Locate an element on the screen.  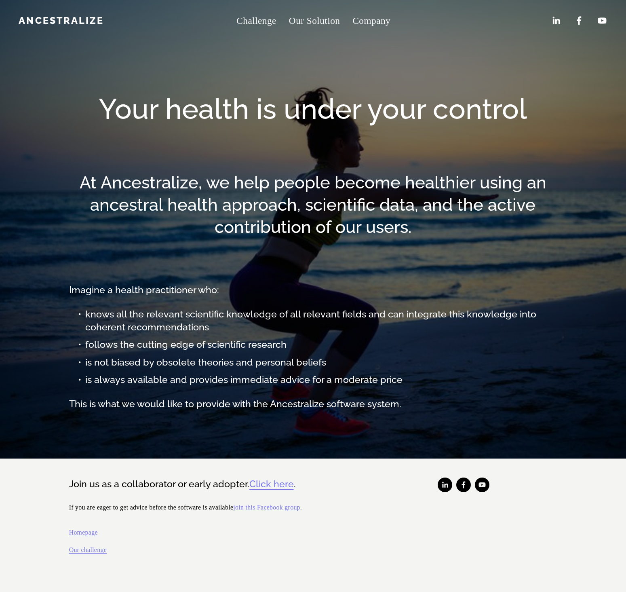
h3: is always available and provides immediate advice for a moderate price is located at coordinates (322, 380).